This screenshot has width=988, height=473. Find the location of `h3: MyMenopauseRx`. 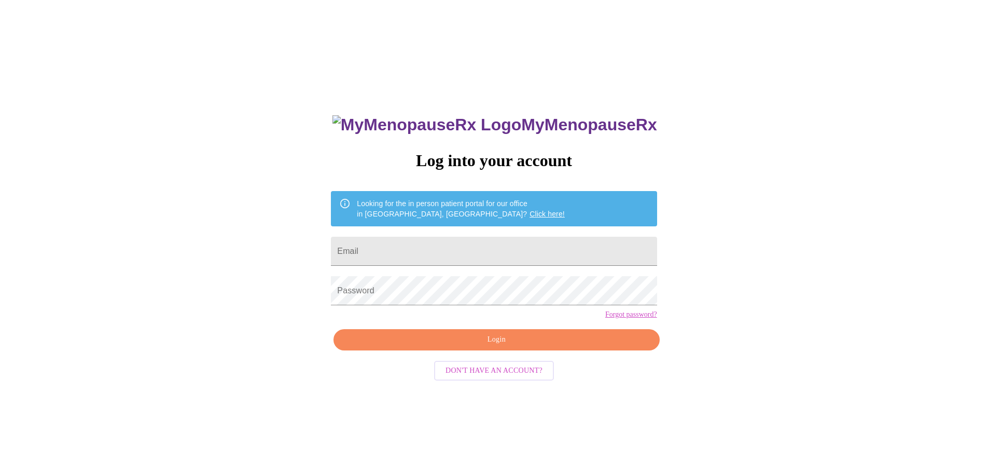

h3: MyMenopauseRx is located at coordinates (495, 125).